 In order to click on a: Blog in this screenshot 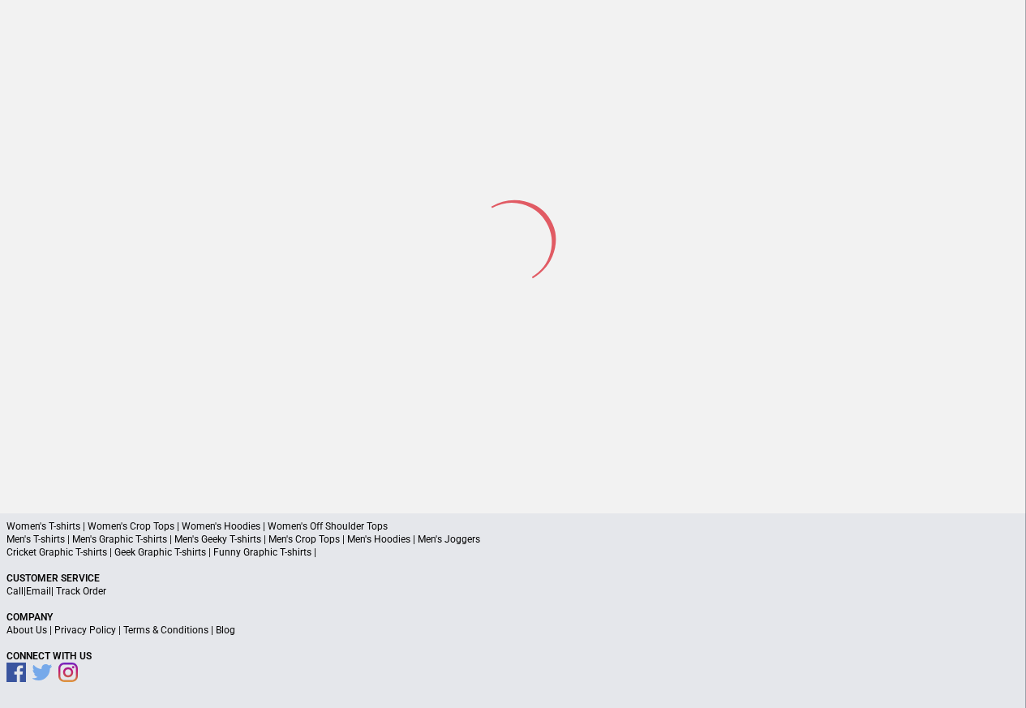, I will do `click(225, 630)`.